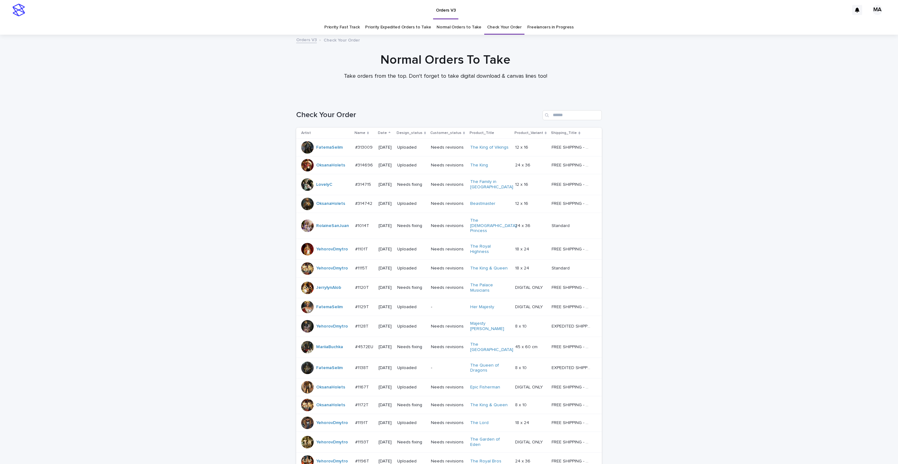  What do you see at coordinates (490, 368) in the screenshot?
I see `a: The Queen of Dragons` at bounding box center [490, 368].